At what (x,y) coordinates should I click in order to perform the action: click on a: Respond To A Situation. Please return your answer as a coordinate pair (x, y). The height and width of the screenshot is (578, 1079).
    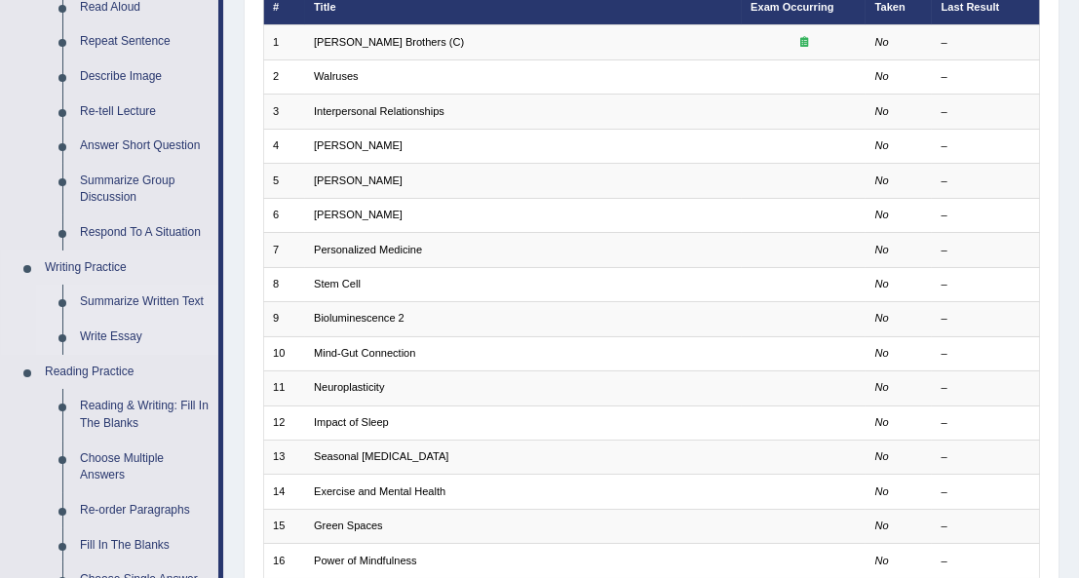
    Looking at the image, I should click on (144, 233).